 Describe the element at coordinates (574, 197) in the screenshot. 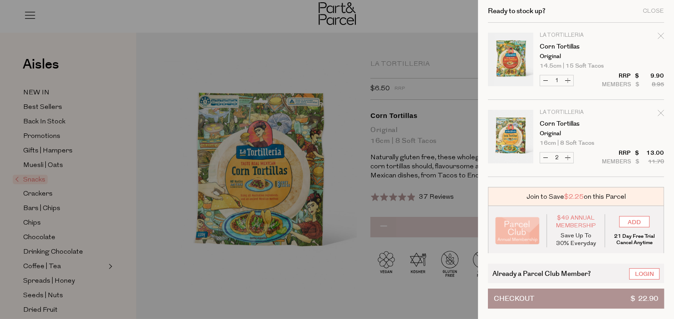

I see `span: $2.25` at that location.